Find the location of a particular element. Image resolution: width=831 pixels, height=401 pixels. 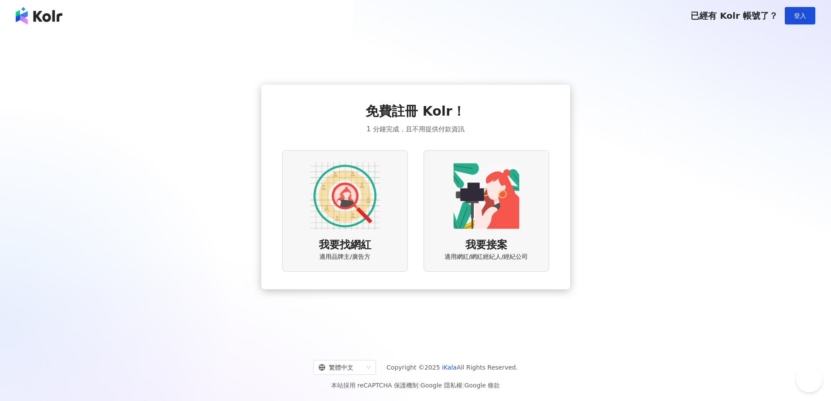

button: 登入 is located at coordinates (800, 16).